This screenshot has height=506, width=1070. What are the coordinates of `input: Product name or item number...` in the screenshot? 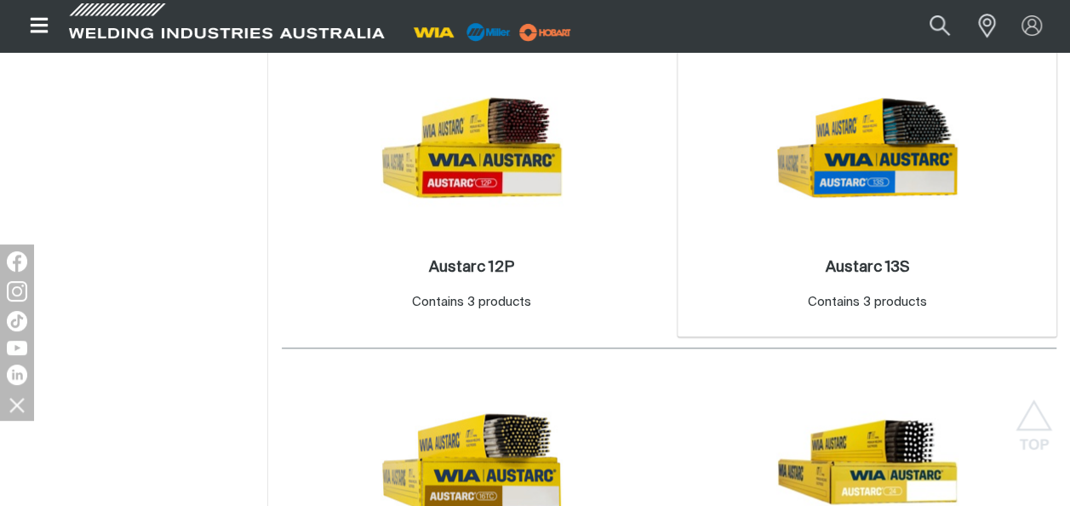 It's located at (929, 26).